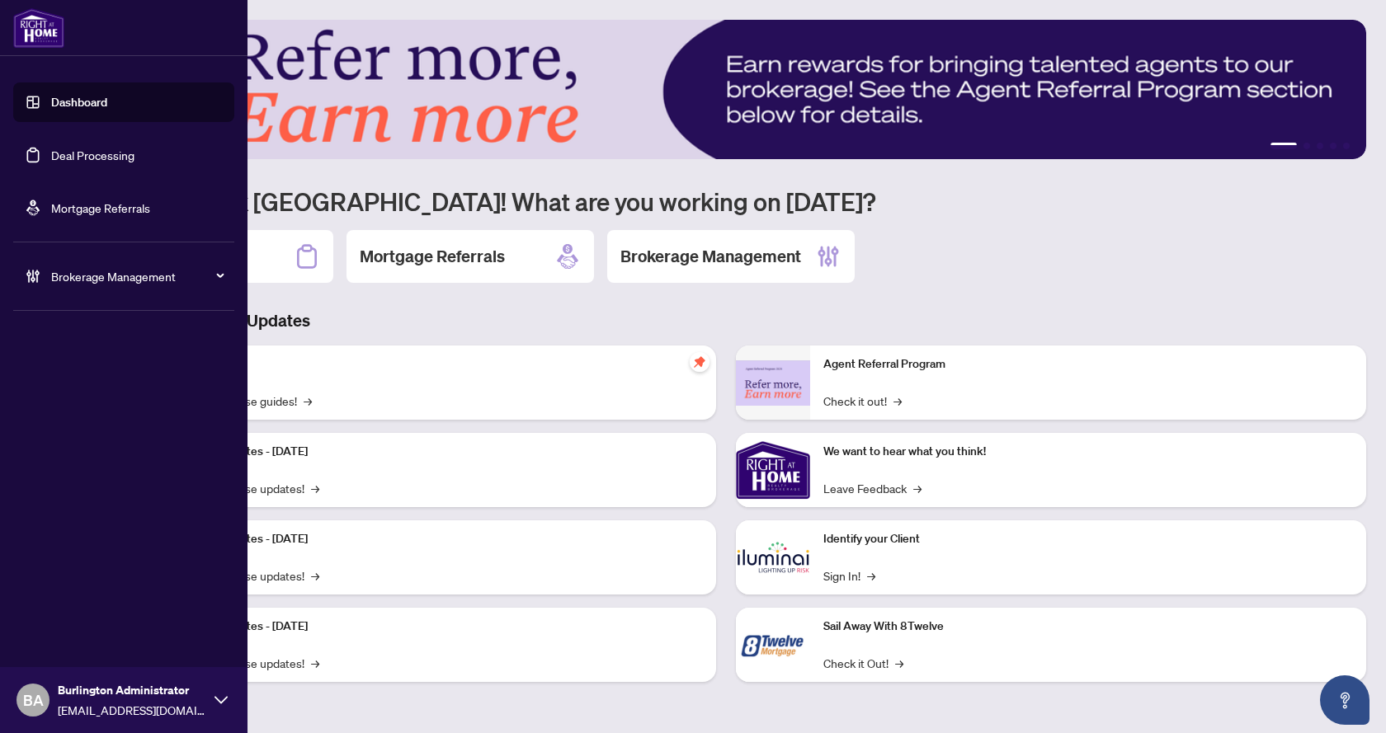  Describe the element at coordinates (132, 691) in the screenshot. I see `span: Burlington Administrator` at that location.